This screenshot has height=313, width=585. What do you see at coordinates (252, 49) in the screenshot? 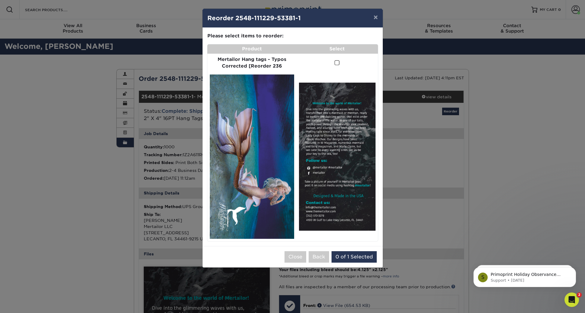
I see `strong: Product` at bounding box center [252, 49].